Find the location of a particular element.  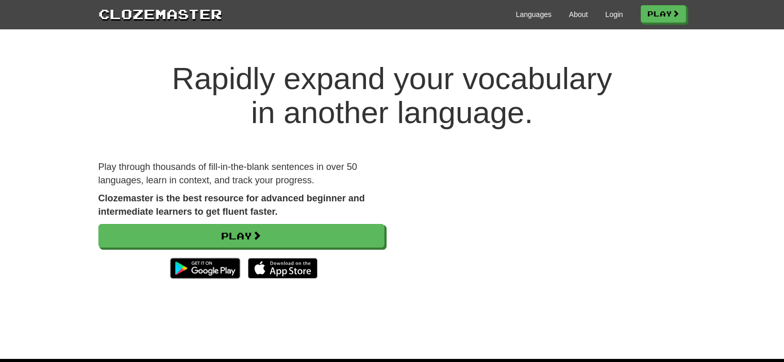

img: Get it on Google Play is located at coordinates (205, 268).